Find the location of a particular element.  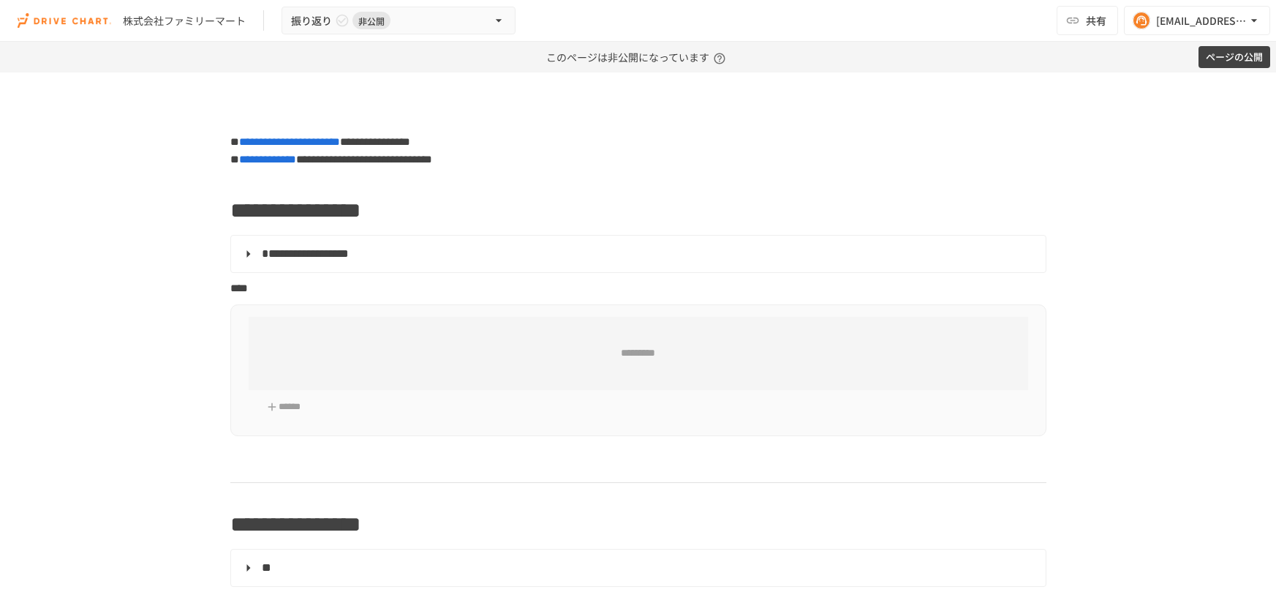

button: 振り返り非公開 is located at coordinates (399, 20).